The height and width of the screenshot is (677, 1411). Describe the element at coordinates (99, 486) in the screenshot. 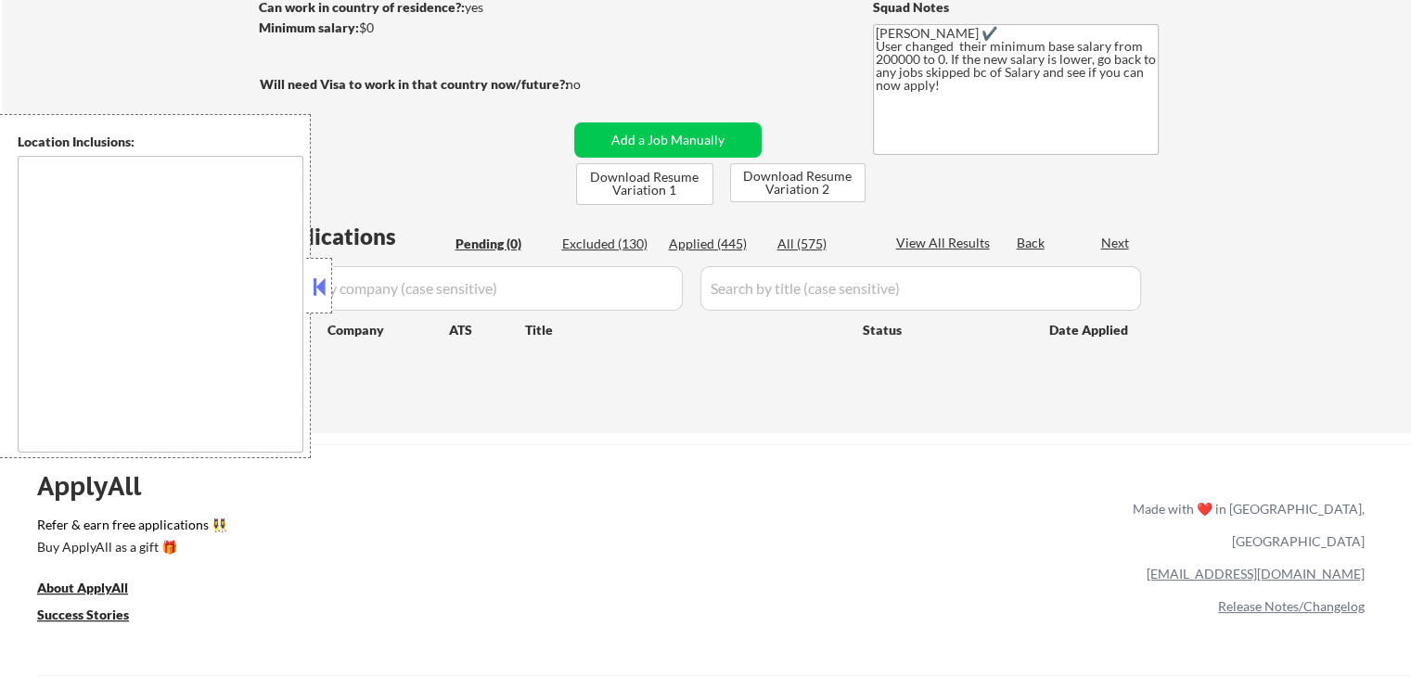

I see `div: ApplyAll` at that location.